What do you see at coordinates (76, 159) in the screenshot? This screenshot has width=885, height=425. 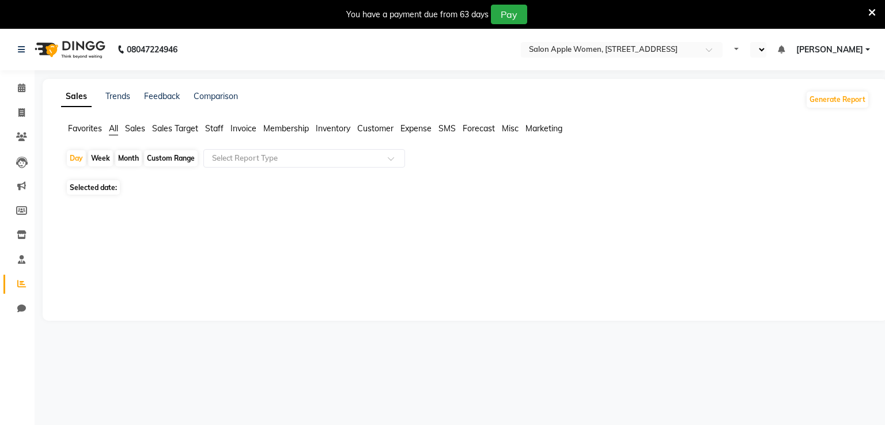 I see `div: Day` at bounding box center [76, 159].